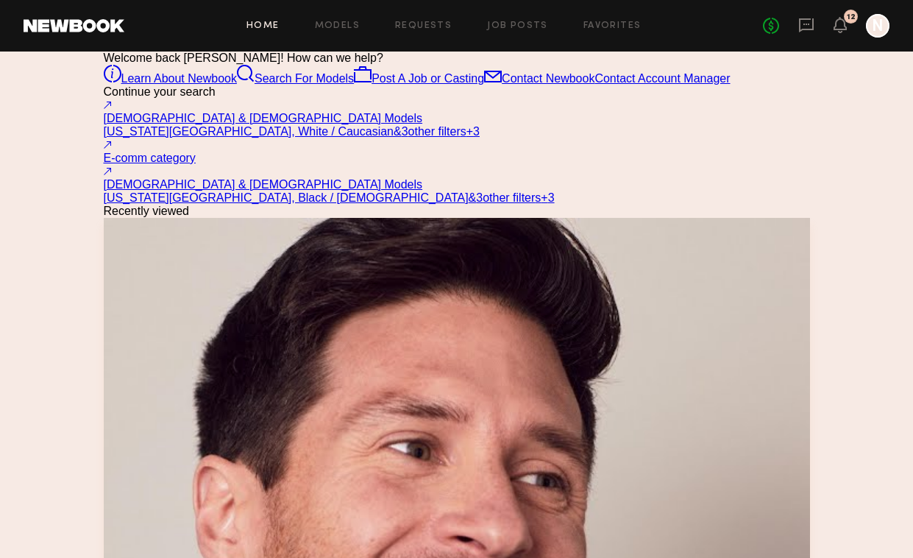 This screenshot has width=913, height=558. I want to click on div: Continue your search, so click(457, 92).